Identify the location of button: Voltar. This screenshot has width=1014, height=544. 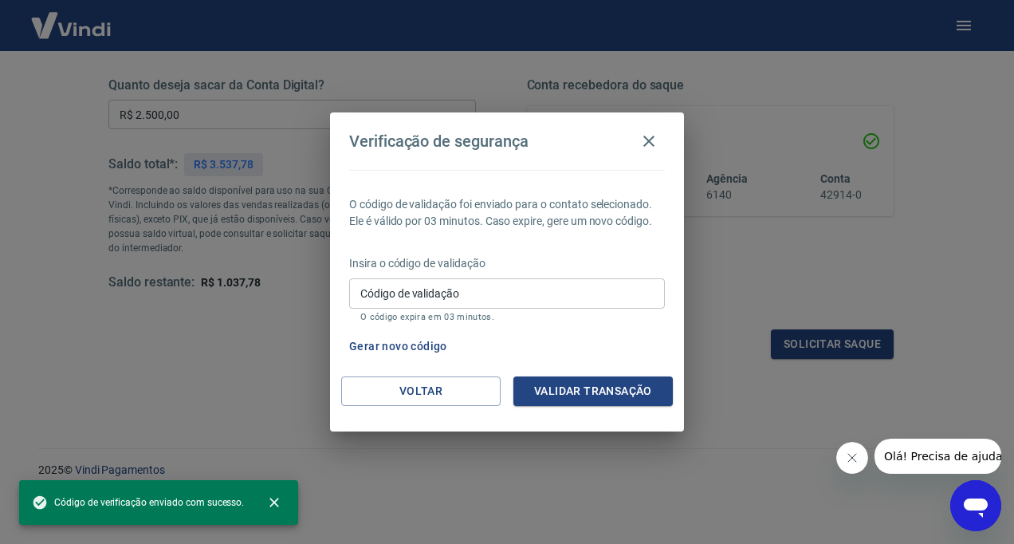
(421, 391).